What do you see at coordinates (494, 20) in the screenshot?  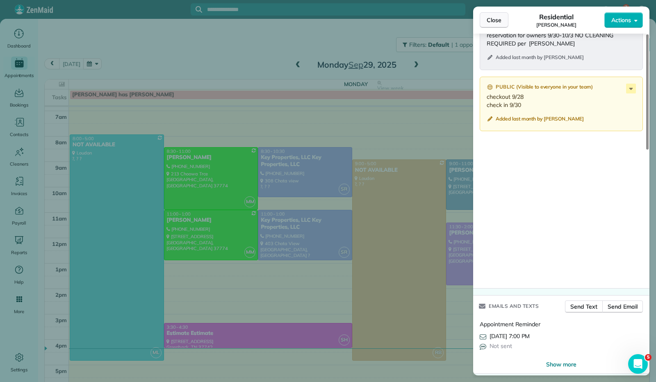 I see `span: Close` at bounding box center [494, 20].